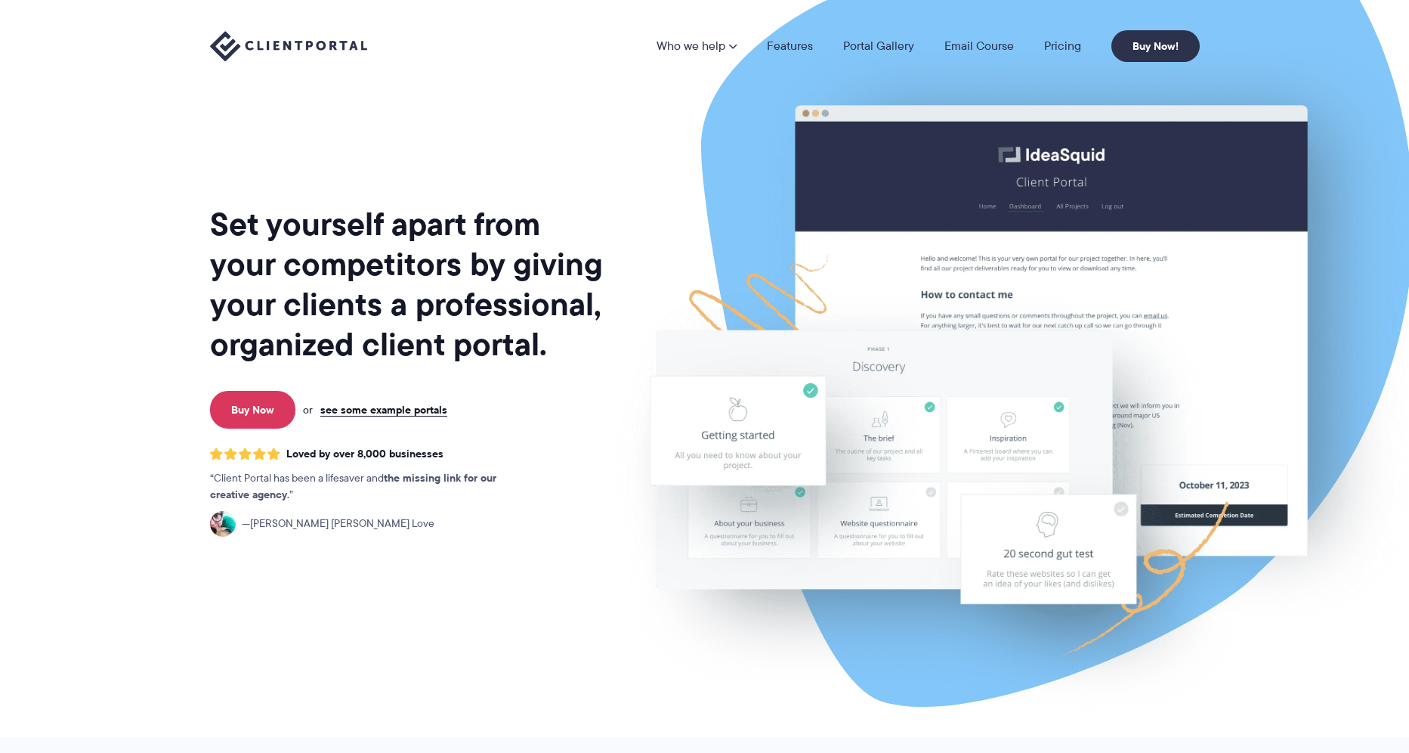 This screenshot has height=753, width=1409. Describe the element at coordinates (979, 46) in the screenshot. I see `a: Email Course` at that location.